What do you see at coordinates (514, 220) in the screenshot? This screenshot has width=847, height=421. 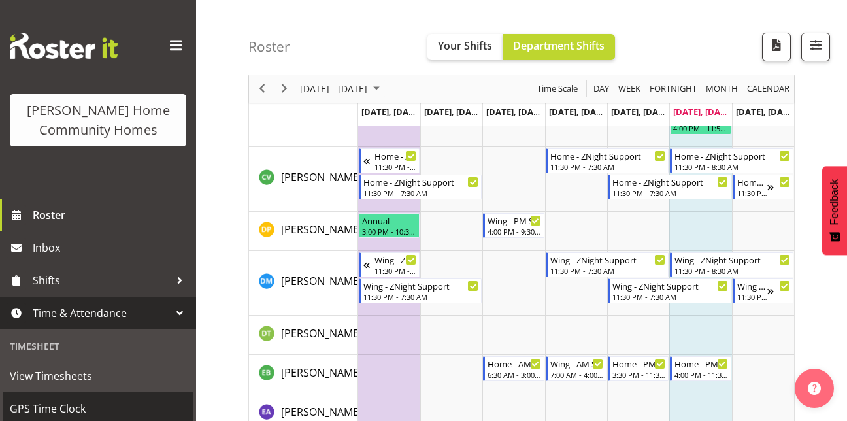 I see `div: Wing - PM Support 2` at bounding box center [514, 220].